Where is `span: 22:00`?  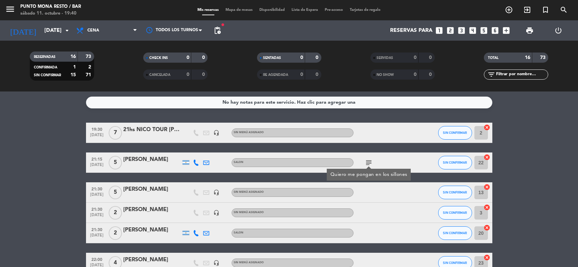 span: 22:00 is located at coordinates (97, 259).